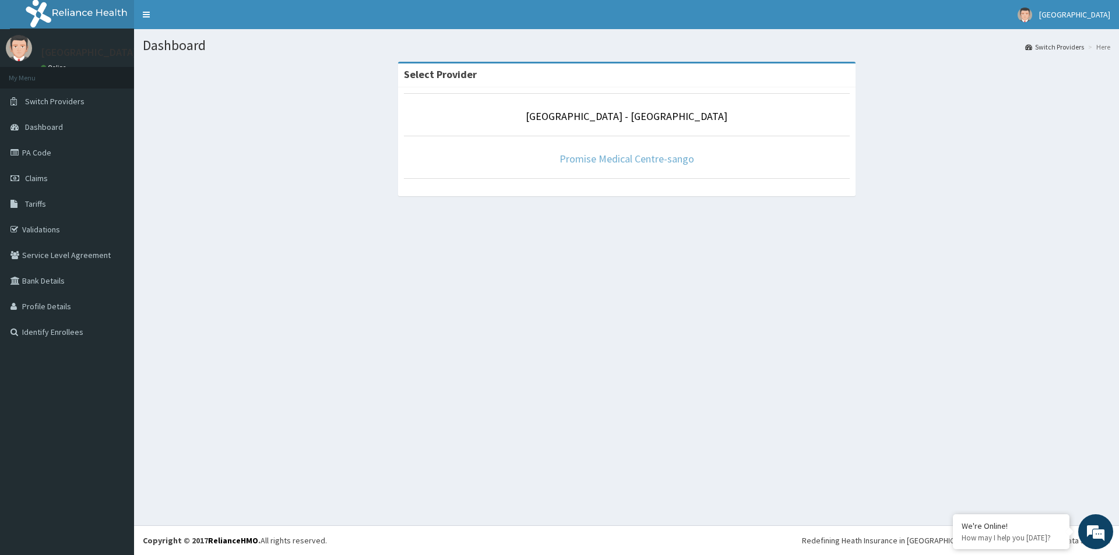 This screenshot has height=555, width=1119. What do you see at coordinates (626, 158) in the screenshot?
I see `a: Promise Medical Centre-sango` at bounding box center [626, 158].